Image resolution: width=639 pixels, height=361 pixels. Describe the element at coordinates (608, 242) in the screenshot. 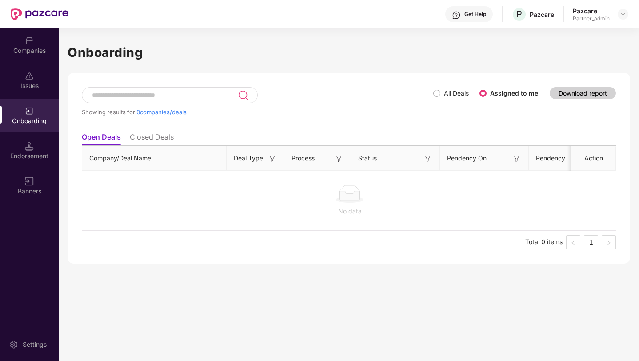

I see `li: Next Page` at that location.